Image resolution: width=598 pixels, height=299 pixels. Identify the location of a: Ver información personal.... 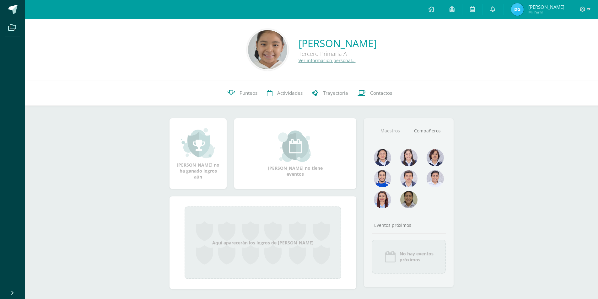
(327, 60).